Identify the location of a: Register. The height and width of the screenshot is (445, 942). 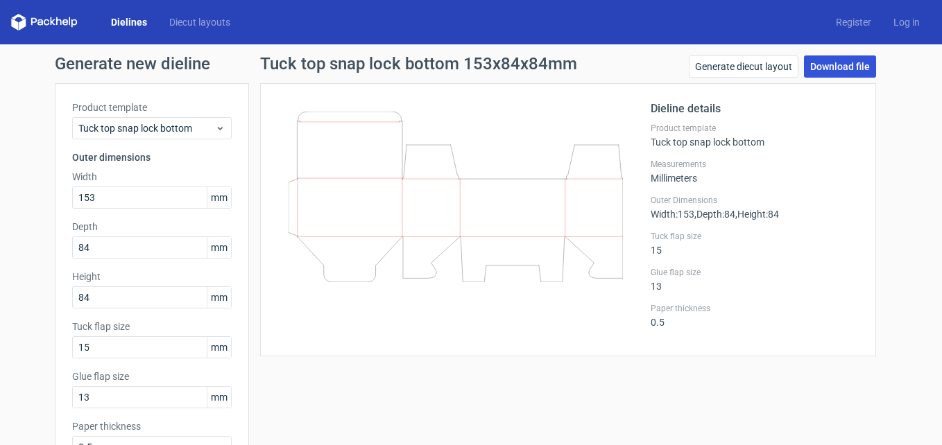
(853, 22).